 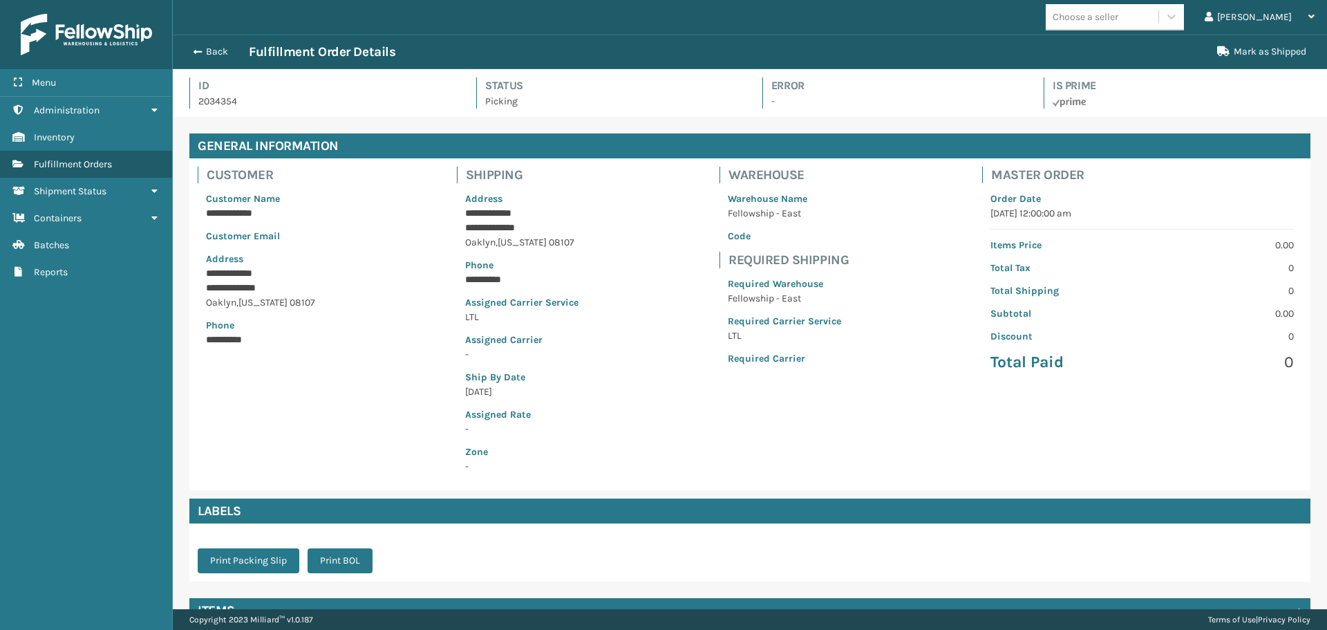 What do you see at coordinates (1062, 245) in the screenshot?
I see `p: Items Price` at bounding box center [1062, 245].